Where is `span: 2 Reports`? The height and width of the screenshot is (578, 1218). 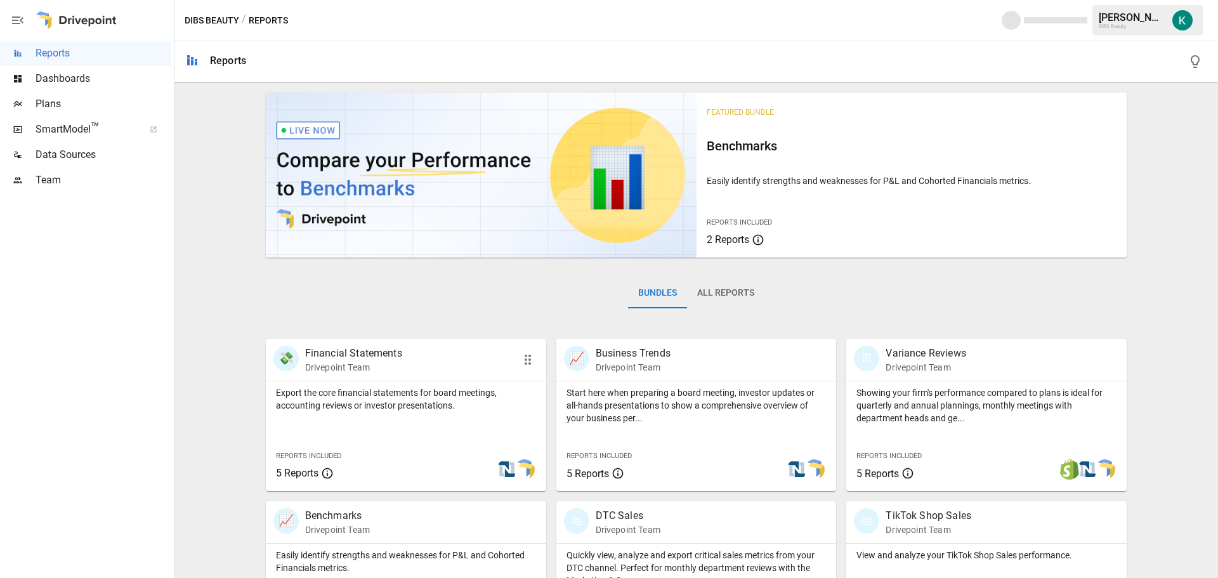 span: 2 Reports is located at coordinates (728, 239).